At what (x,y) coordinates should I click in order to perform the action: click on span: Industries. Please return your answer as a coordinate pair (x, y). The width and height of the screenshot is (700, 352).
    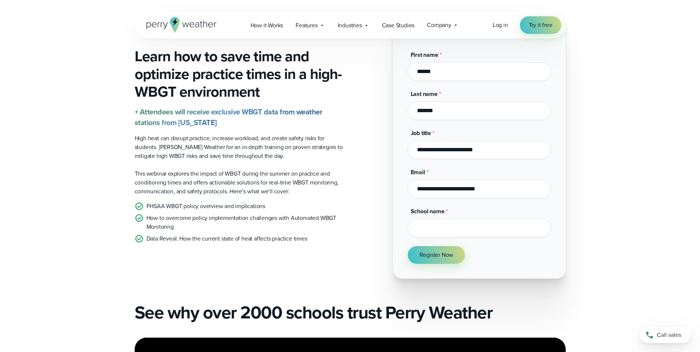
    Looking at the image, I should click on (350, 25).